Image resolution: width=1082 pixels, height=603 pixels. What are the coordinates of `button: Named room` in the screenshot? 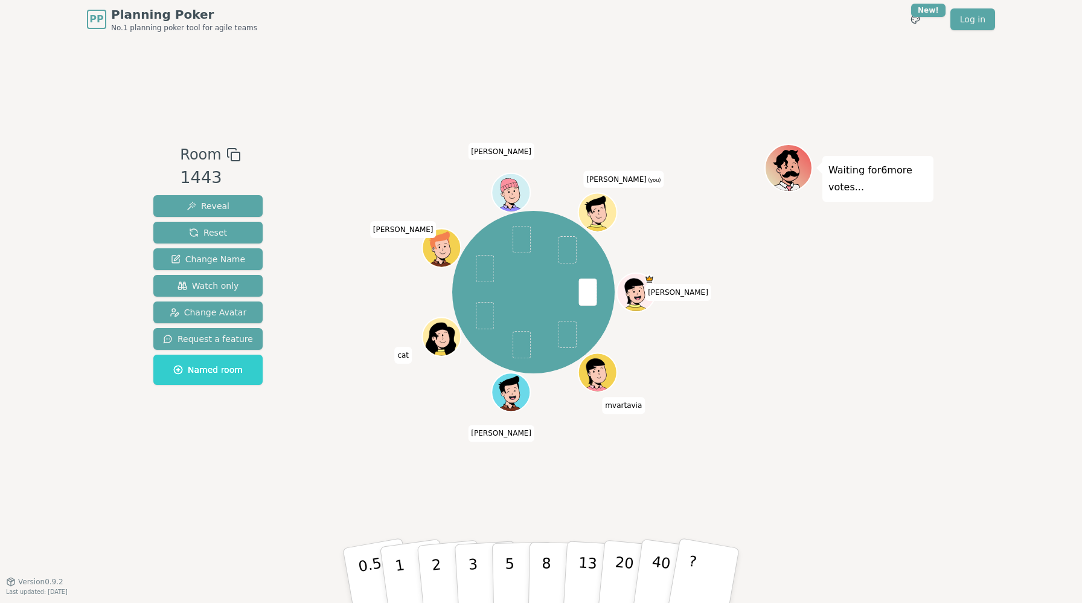 It's located at (208, 370).